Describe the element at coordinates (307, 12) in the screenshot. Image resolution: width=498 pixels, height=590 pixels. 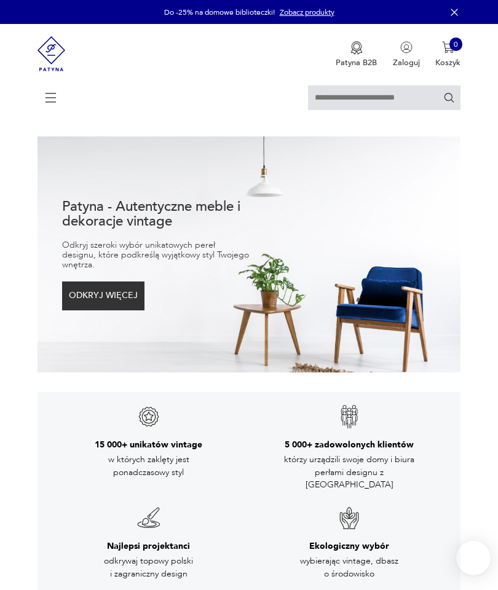
I see `a: Zobacz produkty` at that location.